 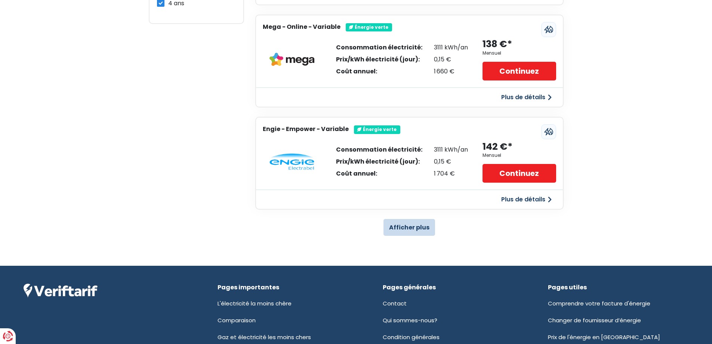 What do you see at coordinates (237, 320) in the screenshot?
I see `a: Comparaison` at bounding box center [237, 320].